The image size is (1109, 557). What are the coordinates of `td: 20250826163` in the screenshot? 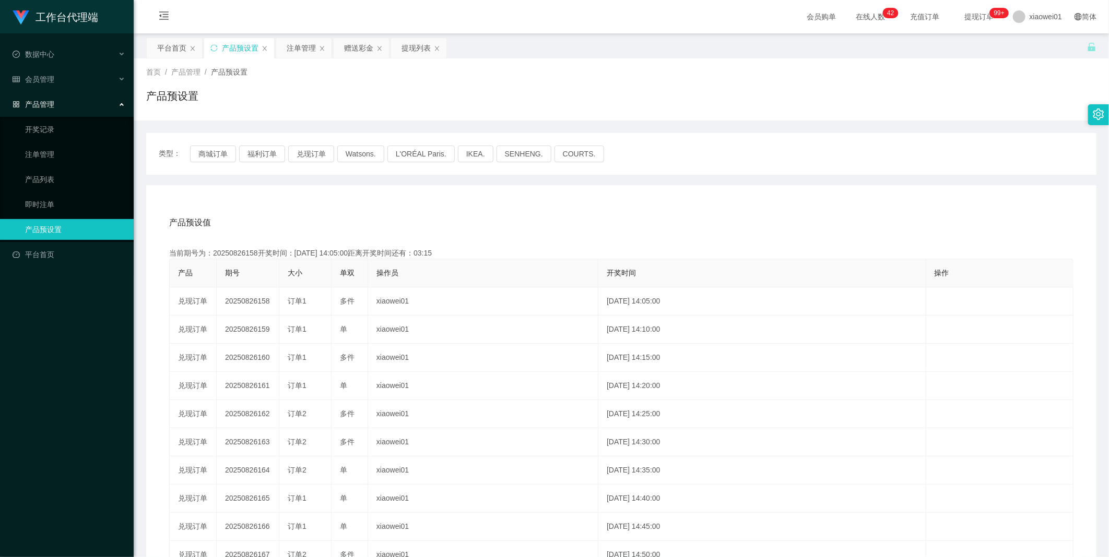 It's located at (248, 443).